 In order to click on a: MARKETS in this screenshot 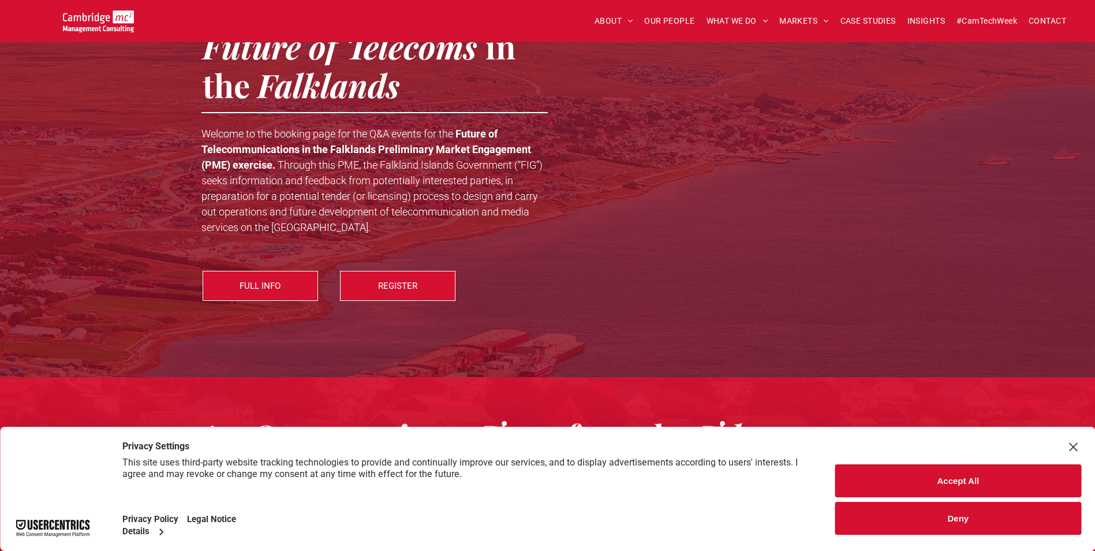, I will do `click(804, 21)`.